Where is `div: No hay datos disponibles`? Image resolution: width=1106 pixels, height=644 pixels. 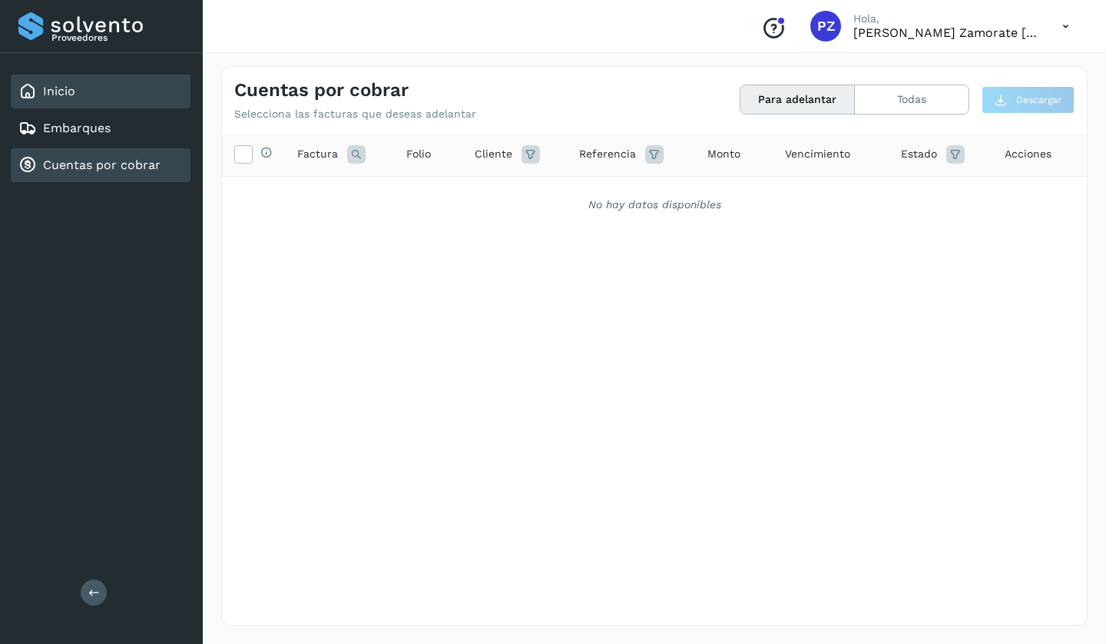
div: No hay datos disponibles is located at coordinates (654, 204).